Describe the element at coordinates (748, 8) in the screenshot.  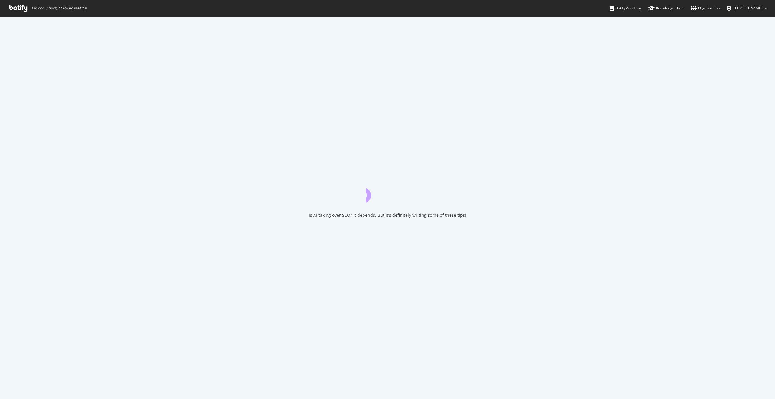
I see `span: Meredith Gummerson` at that location.